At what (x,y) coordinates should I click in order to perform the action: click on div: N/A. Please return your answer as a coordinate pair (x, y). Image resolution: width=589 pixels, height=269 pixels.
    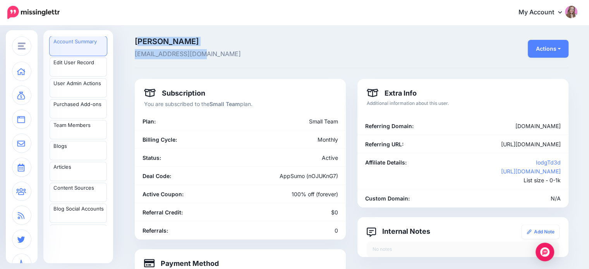
    Looking at the image, I should click on (497, 198).